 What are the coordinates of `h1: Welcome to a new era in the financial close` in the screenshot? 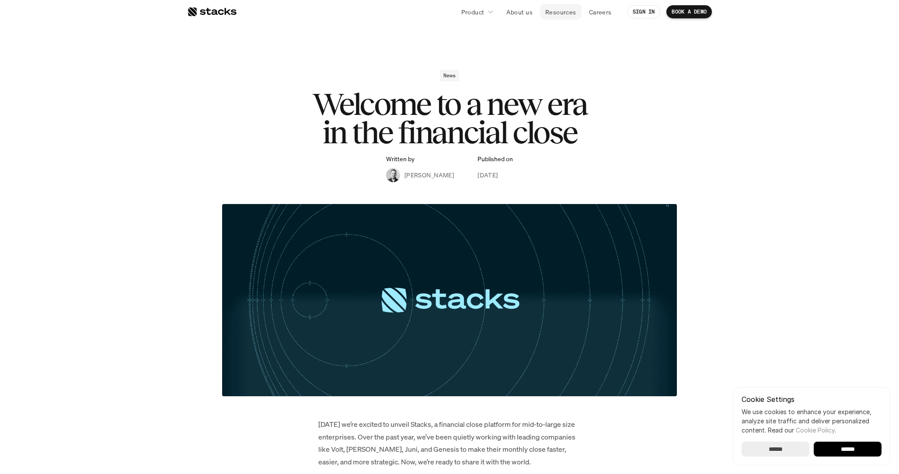 It's located at (449, 118).